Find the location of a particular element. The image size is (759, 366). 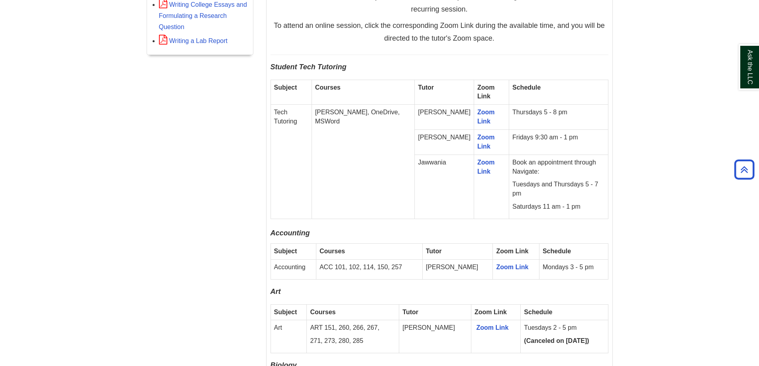

a: Back to Top is located at coordinates (744, 169).